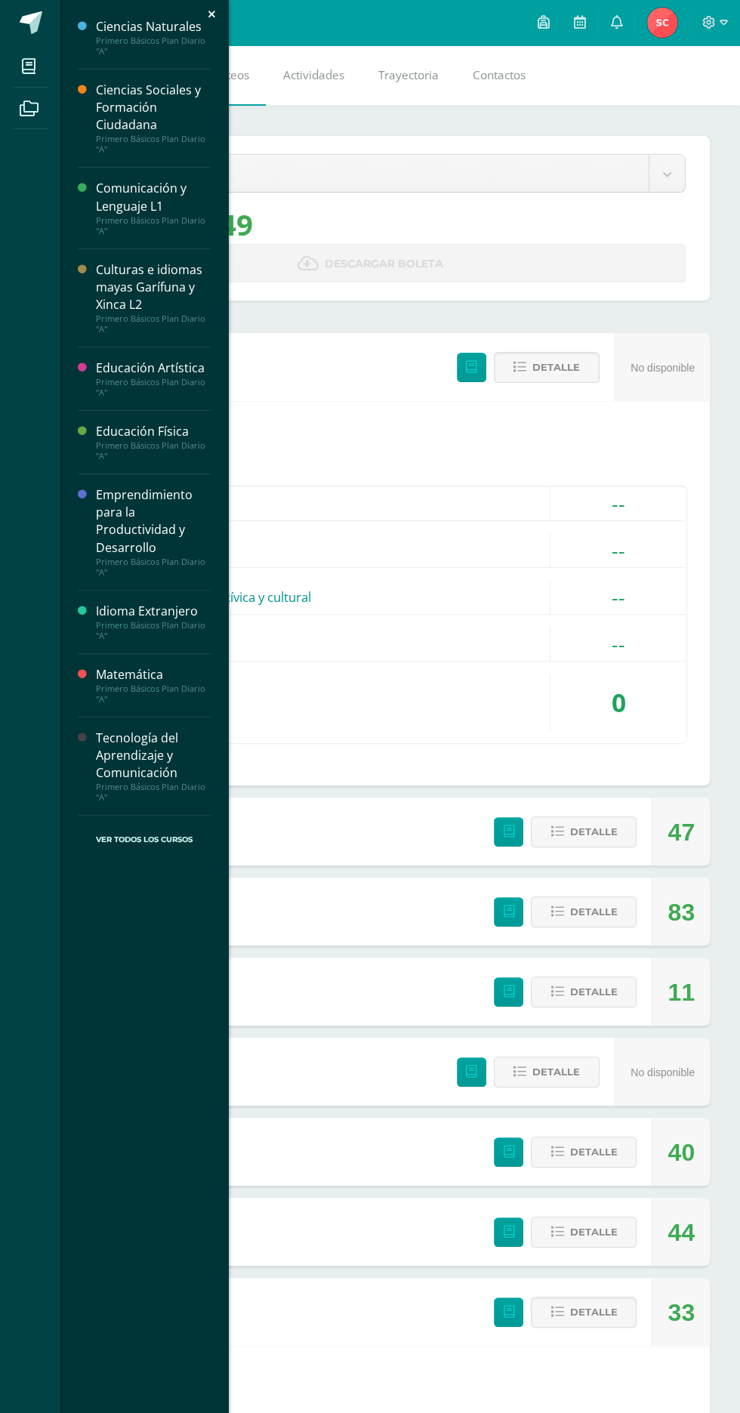 This screenshot has height=1413, width=740. I want to click on div: Idioma Extranjero, so click(153, 611).